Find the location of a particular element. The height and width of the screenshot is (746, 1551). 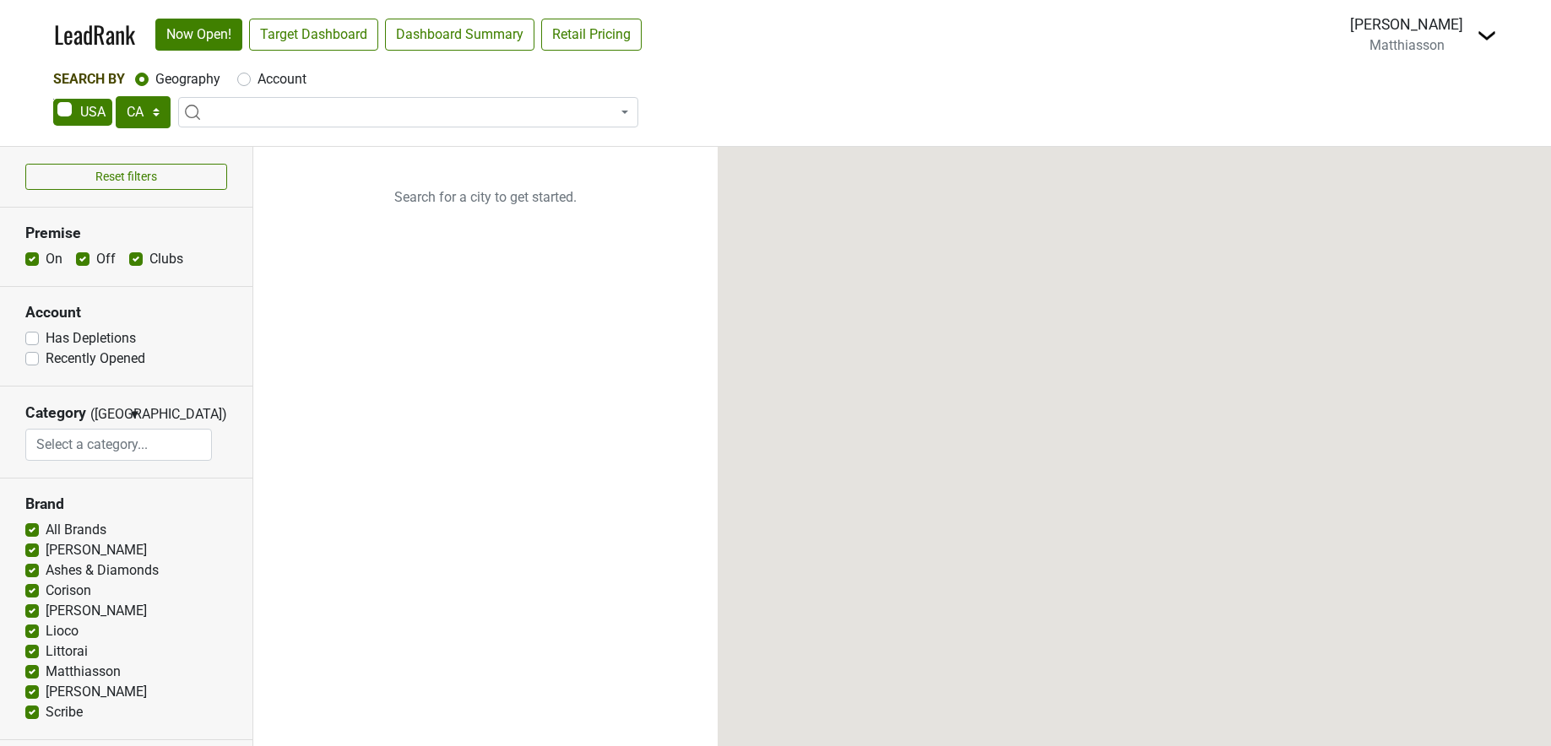

label: Off is located at coordinates (106, 259).